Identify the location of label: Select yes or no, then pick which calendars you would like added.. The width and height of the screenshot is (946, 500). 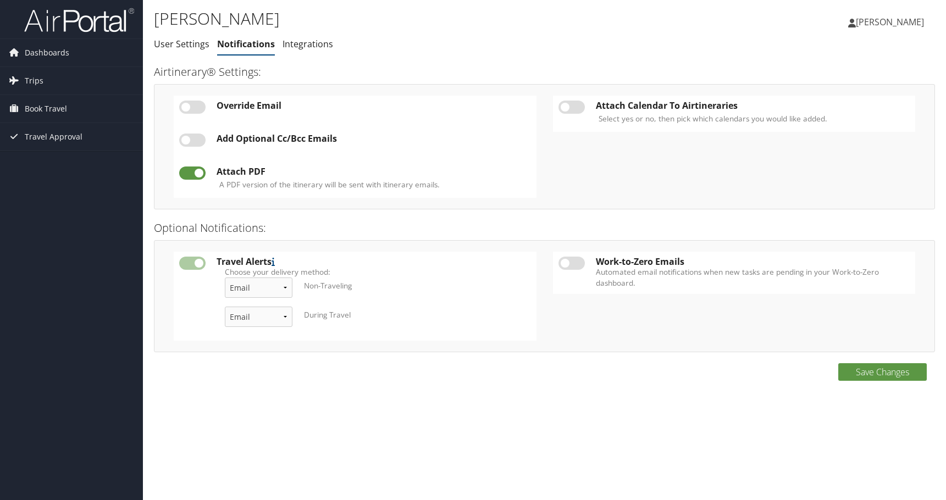
(713, 119).